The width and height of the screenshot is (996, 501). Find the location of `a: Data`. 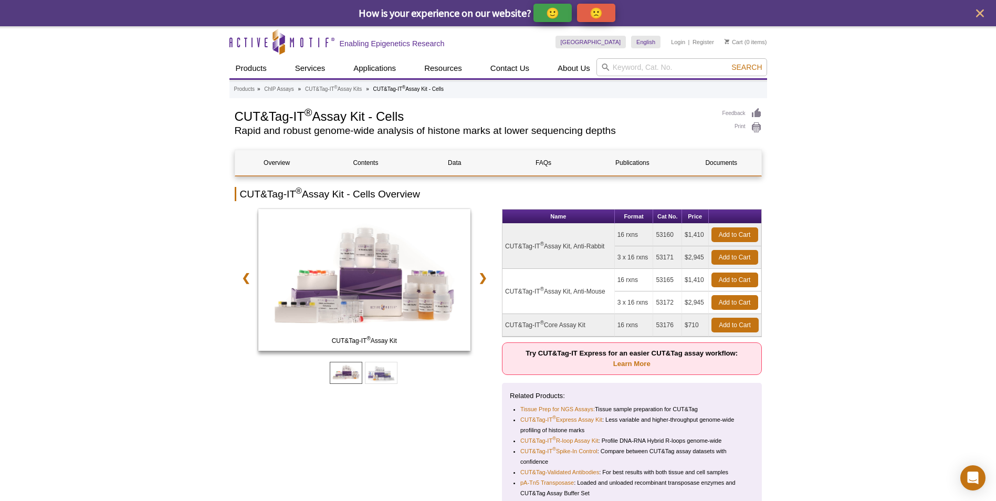

a: Data is located at coordinates (454, 163).